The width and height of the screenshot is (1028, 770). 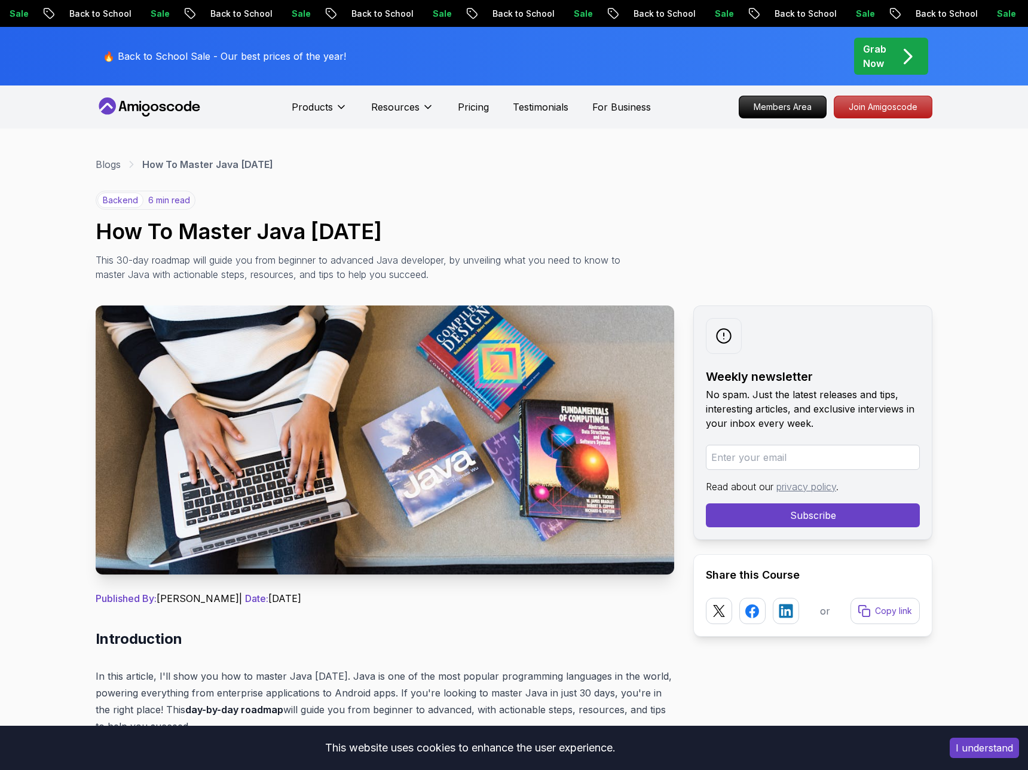 I want to click on p: Resources, so click(x=395, y=107).